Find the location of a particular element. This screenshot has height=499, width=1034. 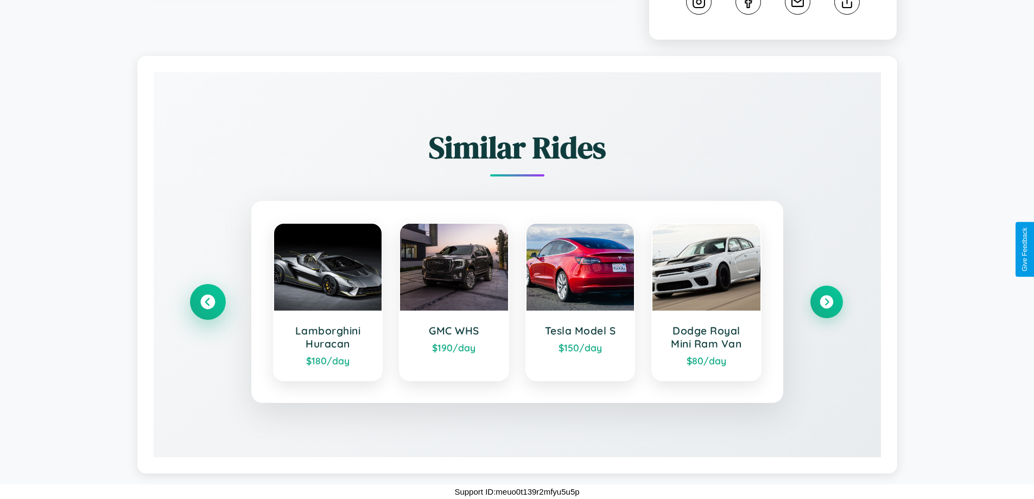

h2: Similar Rides is located at coordinates (517, 147).